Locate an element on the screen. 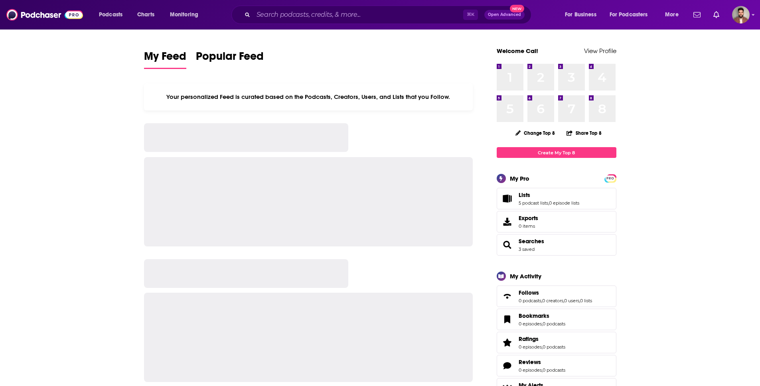 The image size is (760, 386). div: Search podcasts, credits, & more... is located at coordinates (389, 15).